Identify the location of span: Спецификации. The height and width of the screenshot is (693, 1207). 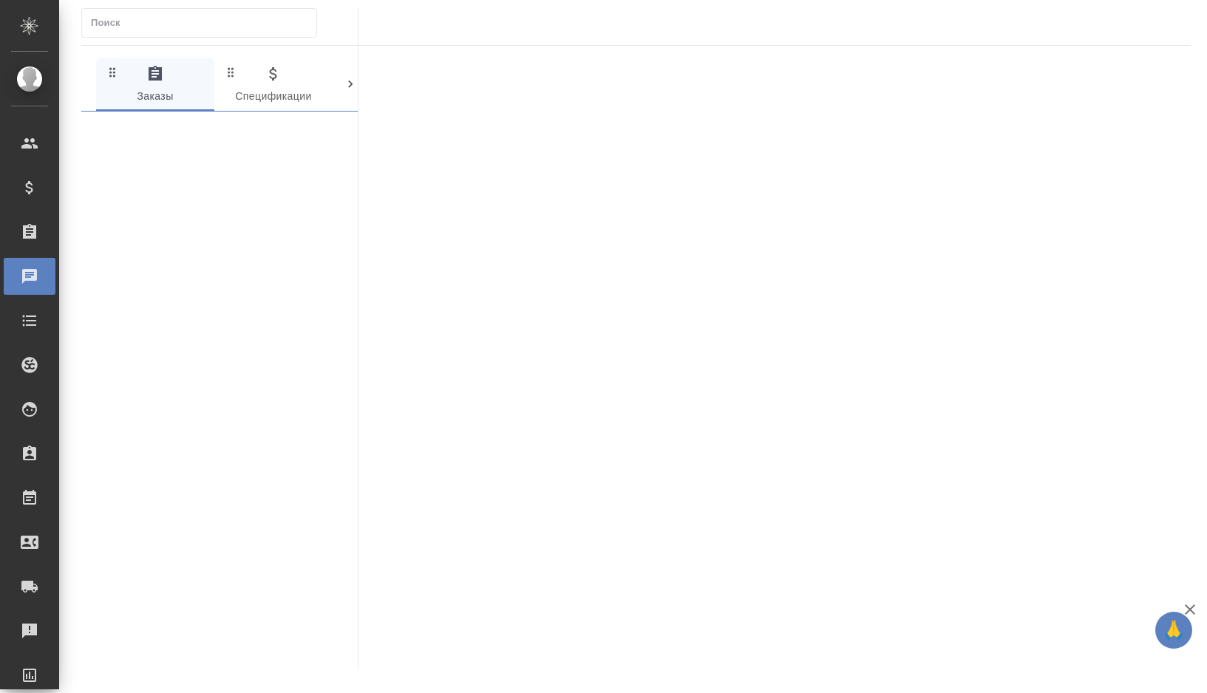
(273, 85).